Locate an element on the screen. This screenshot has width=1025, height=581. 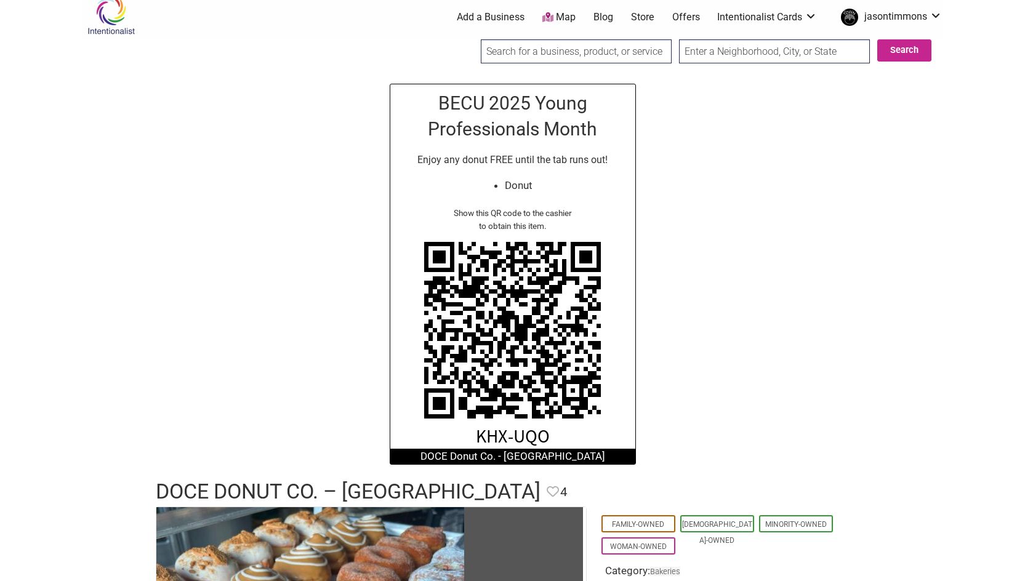
i: Favorite is located at coordinates (553, 492).